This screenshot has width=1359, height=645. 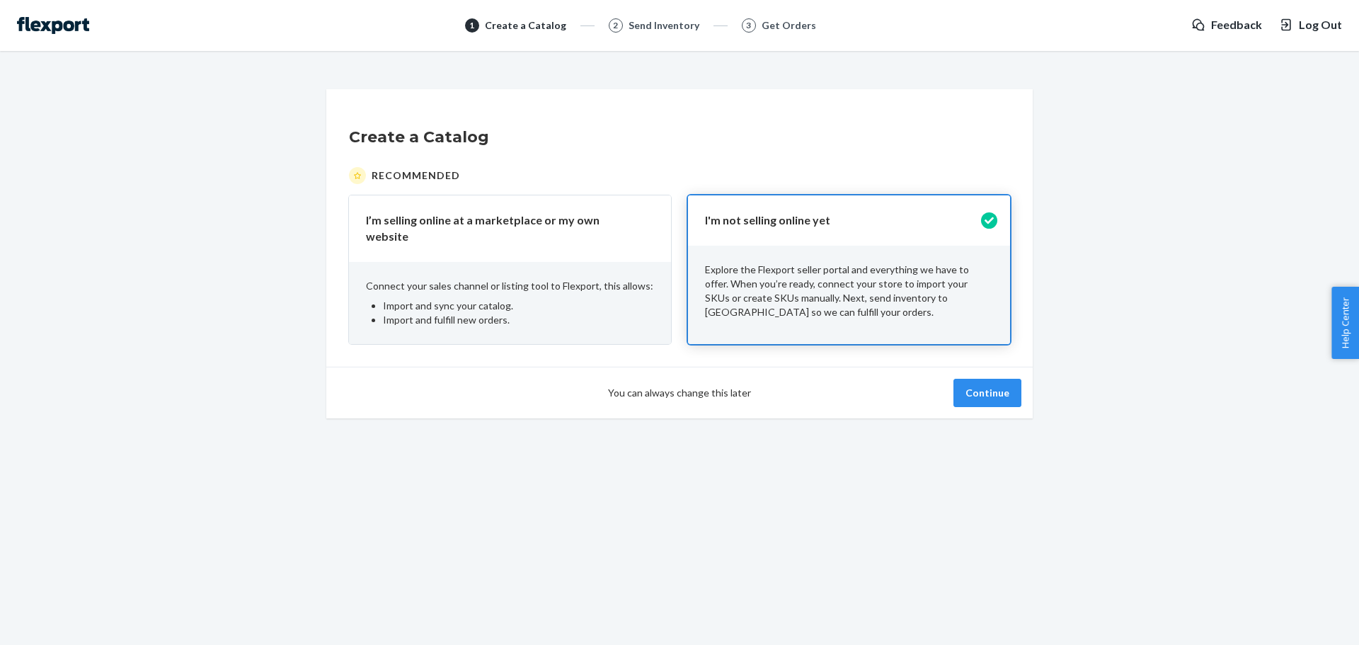 What do you see at coordinates (1345, 323) in the screenshot?
I see `span: Help Center` at bounding box center [1345, 323].